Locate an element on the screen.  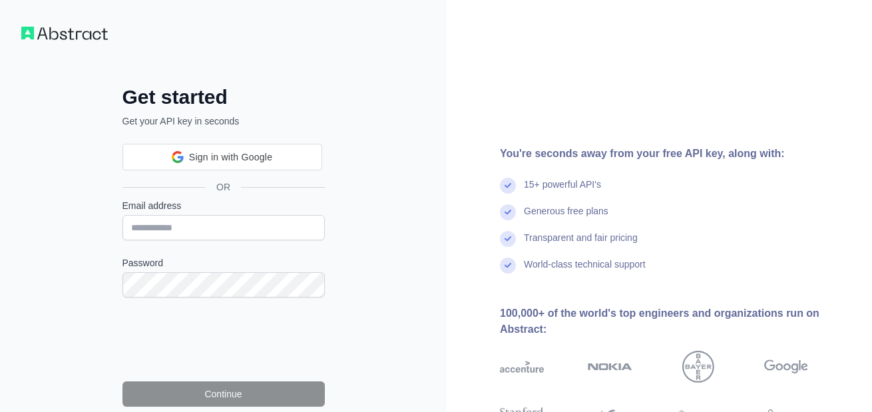
div: 15+ powerful API's is located at coordinates (562, 191).